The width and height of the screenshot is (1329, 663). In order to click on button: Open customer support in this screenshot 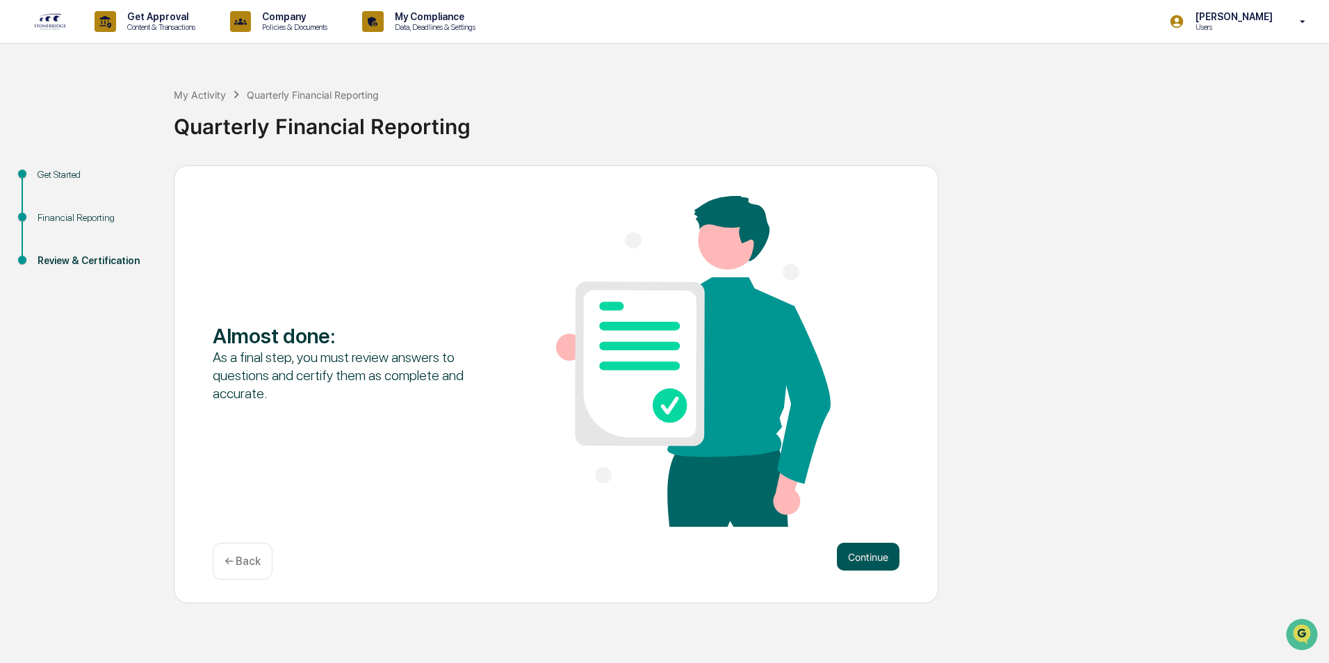, I will do `click(17, 17)`.